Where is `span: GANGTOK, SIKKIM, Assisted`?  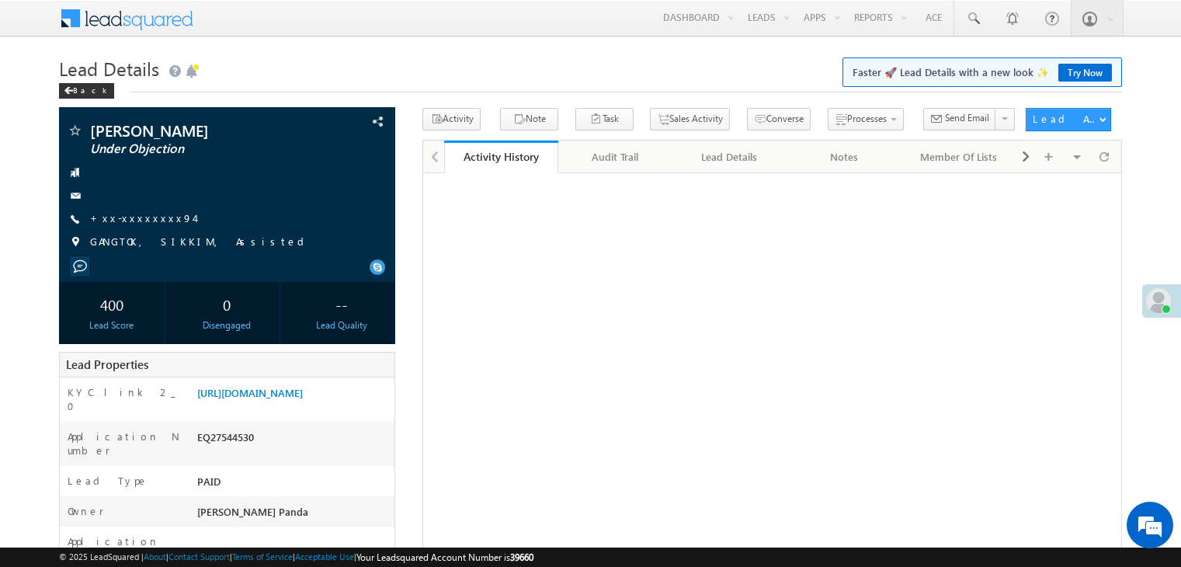 span: GANGTOK, SIKKIM, Assisted is located at coordinates (200, 242).